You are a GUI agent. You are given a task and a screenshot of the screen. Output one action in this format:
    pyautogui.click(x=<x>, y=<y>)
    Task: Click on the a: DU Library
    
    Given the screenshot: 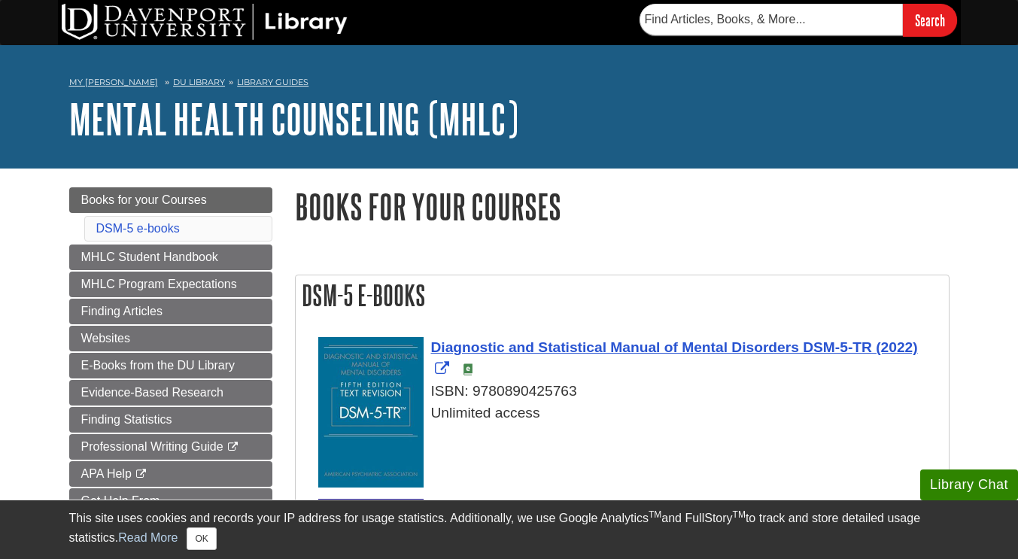 What is the action you would take?
    pyautogui.click(x=199, y=82)
    